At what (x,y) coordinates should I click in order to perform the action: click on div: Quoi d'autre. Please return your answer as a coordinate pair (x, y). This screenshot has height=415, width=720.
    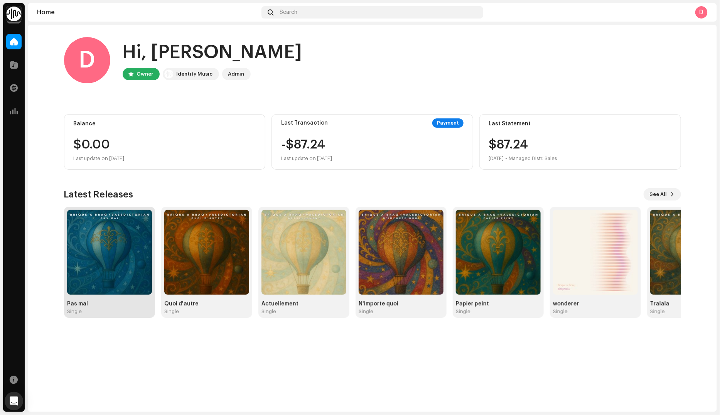
    Looking at the image, I should click on (207, 304).